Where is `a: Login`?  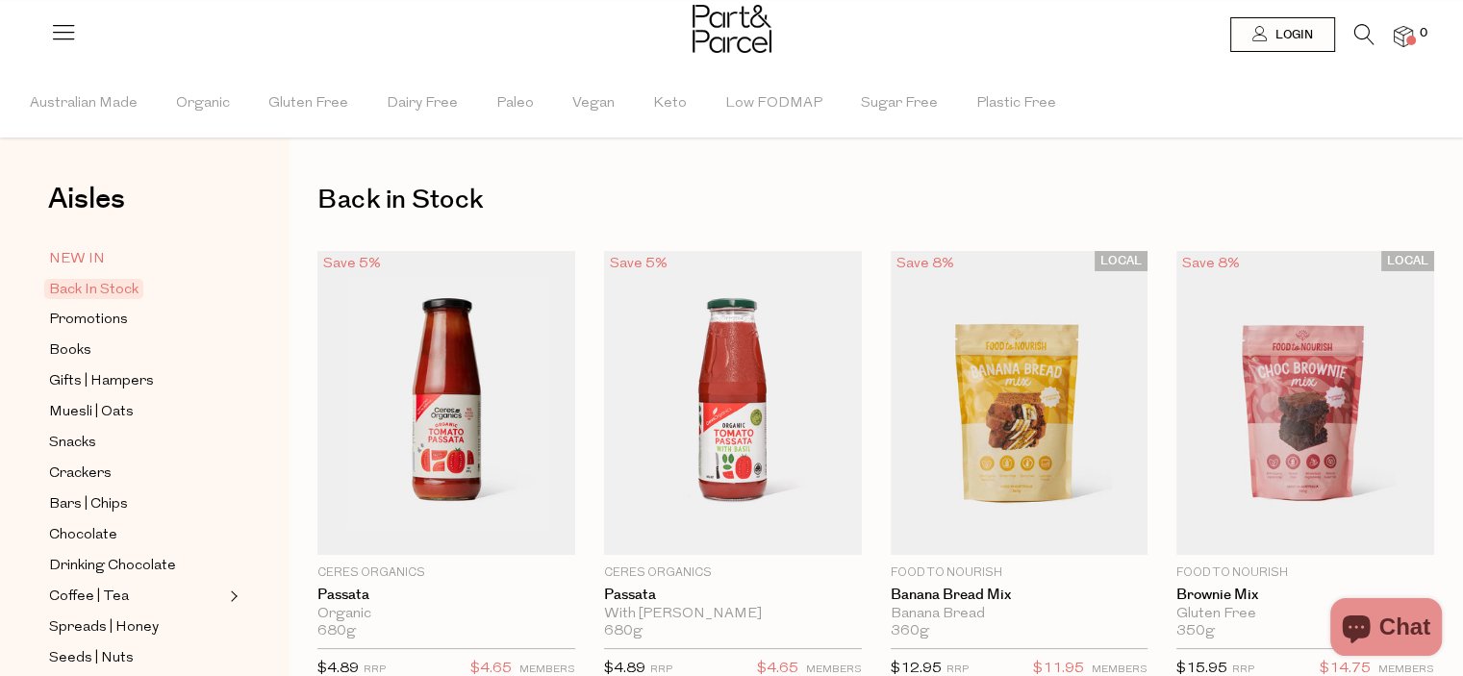 a: Login is located at coordinates (1282, 35).